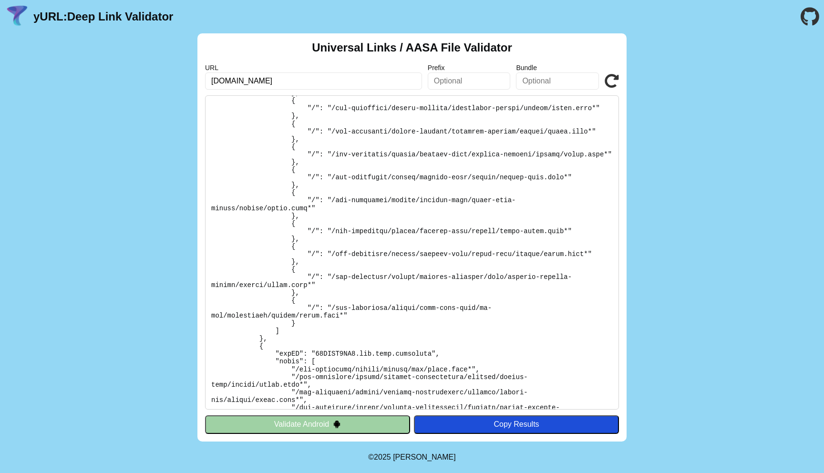 The height and width of the screenshot is (473, 824). What do you see at coordinates (424, 457) in the screenshot?
I see `a: Michael Ibragimchayev's Personal Site` at bounding box center [424, 457].